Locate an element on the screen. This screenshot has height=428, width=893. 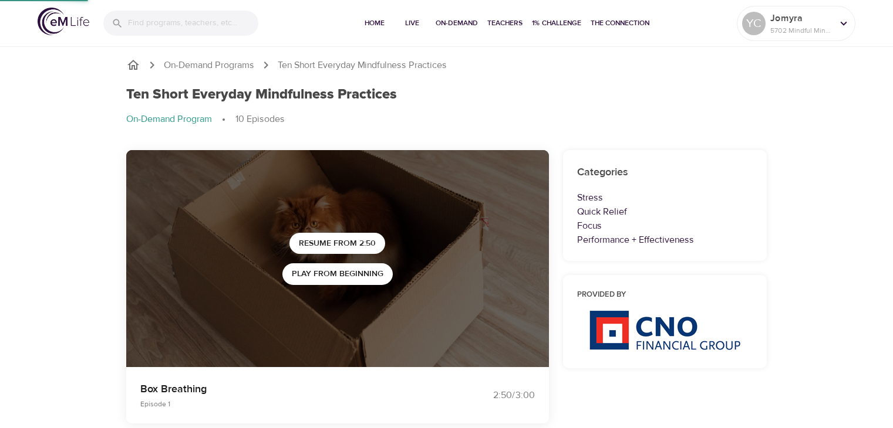
a: On-Demand Programs is located at coordinates (209, 65).